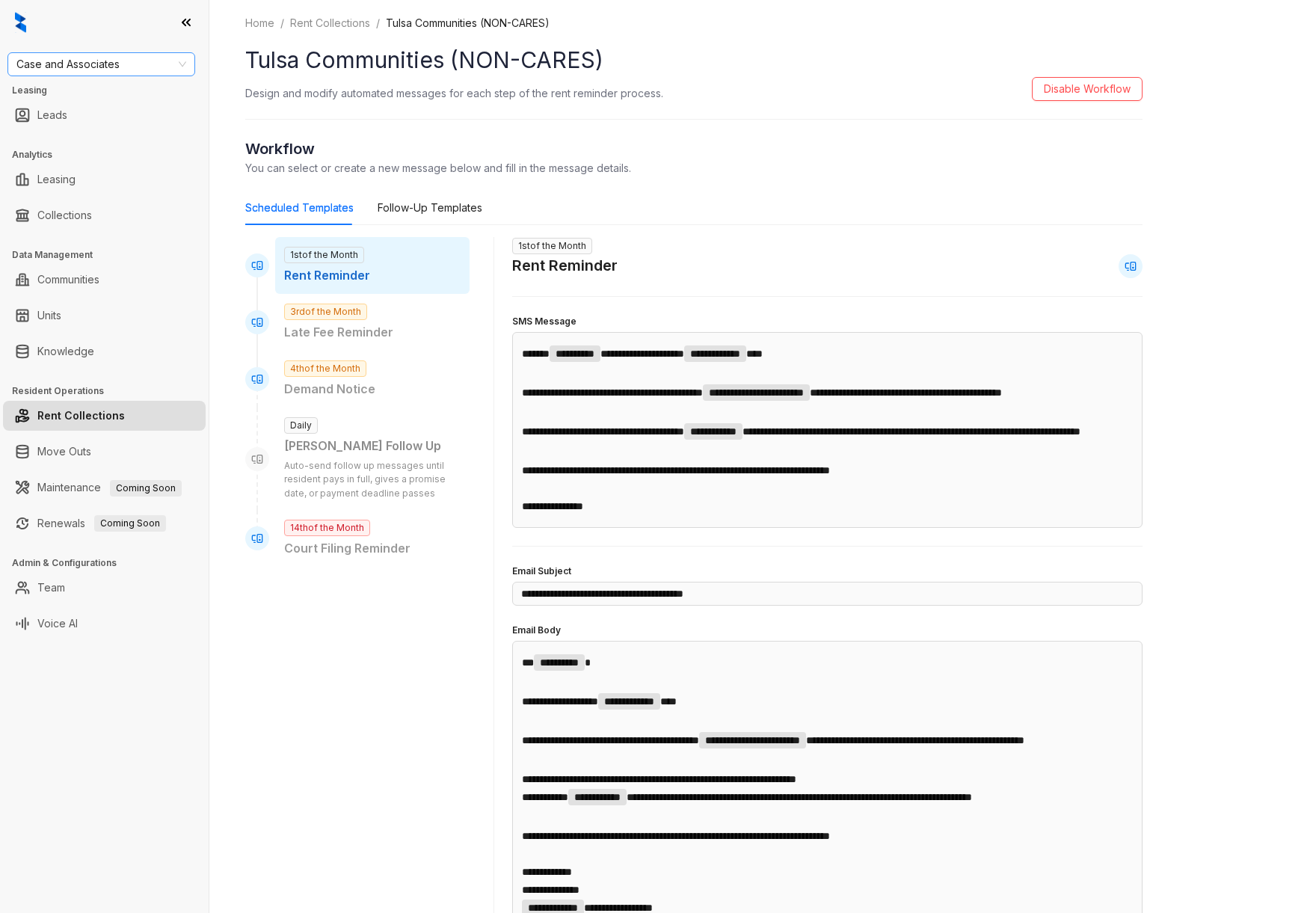  Describe the element at coordinates (694, 167) in the screenshot. I see `p: You can select or create a new message below and fill in the message details.` at that location.